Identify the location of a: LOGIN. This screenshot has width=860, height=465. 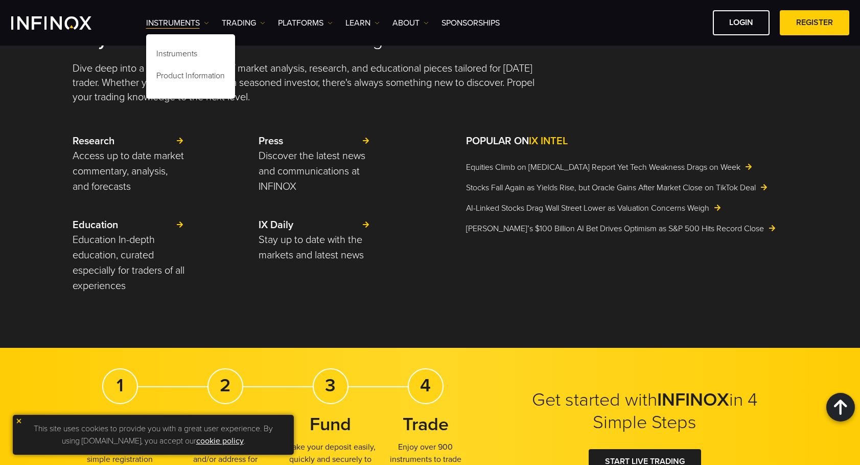
(741, 22).